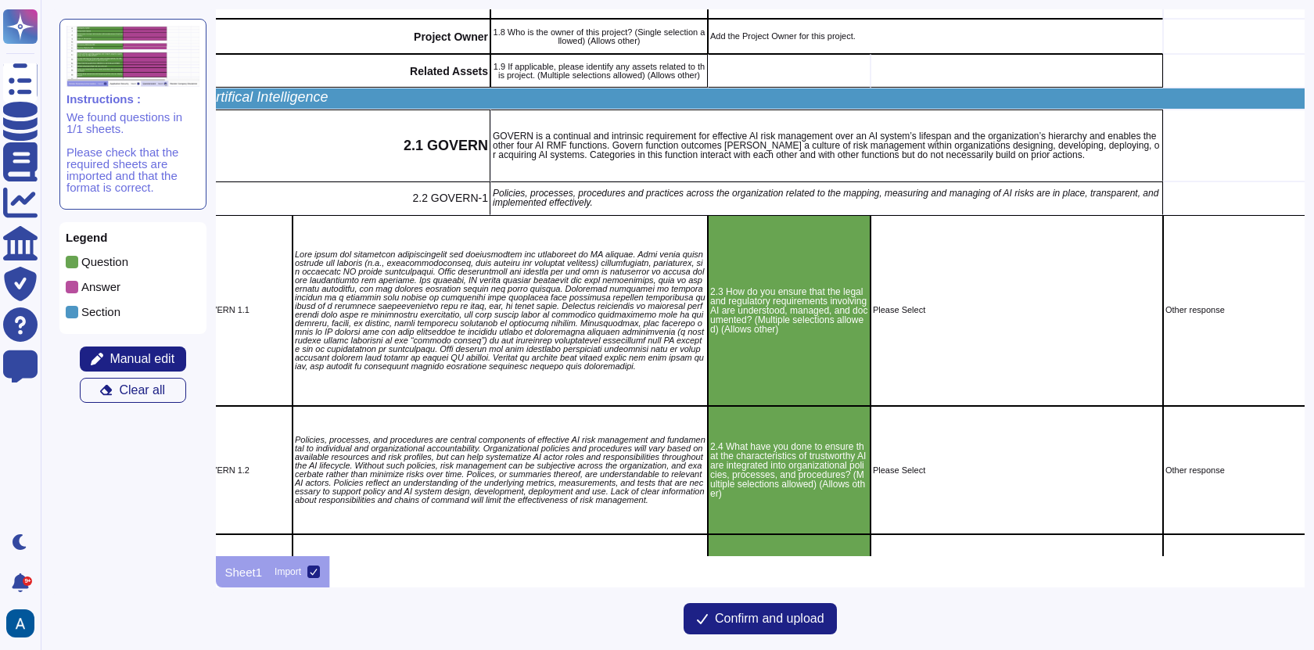 The width and height of the screenshot is (1314, 650). What do you see at coordinates (142, 390) in the screenshot?
I see `span: Clear all` at bounding box center [142, 390].